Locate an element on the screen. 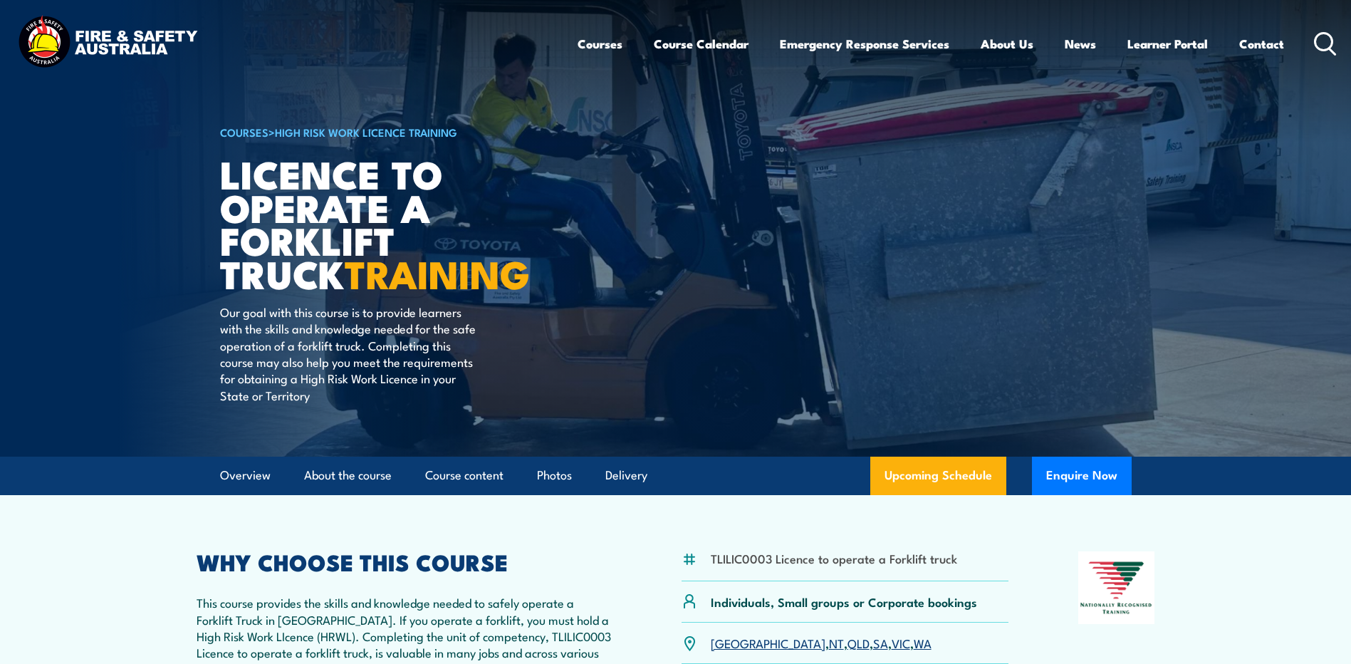 The width and height of the screenshot is (1351, 664). a: News is located at coordinates (1080, 43).